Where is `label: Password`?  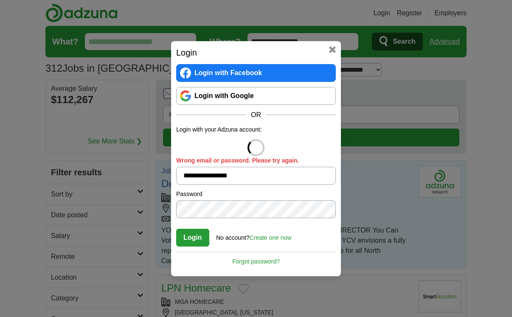
label: Password is located at coordinates (256, 194).